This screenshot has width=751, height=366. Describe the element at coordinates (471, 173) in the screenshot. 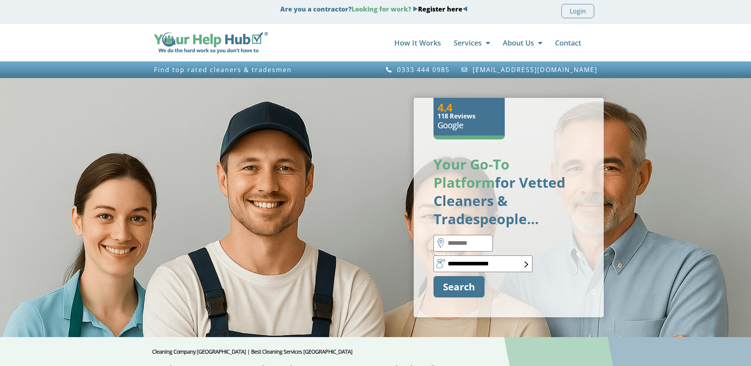

I see `span: our Go-To Platform` at that location.